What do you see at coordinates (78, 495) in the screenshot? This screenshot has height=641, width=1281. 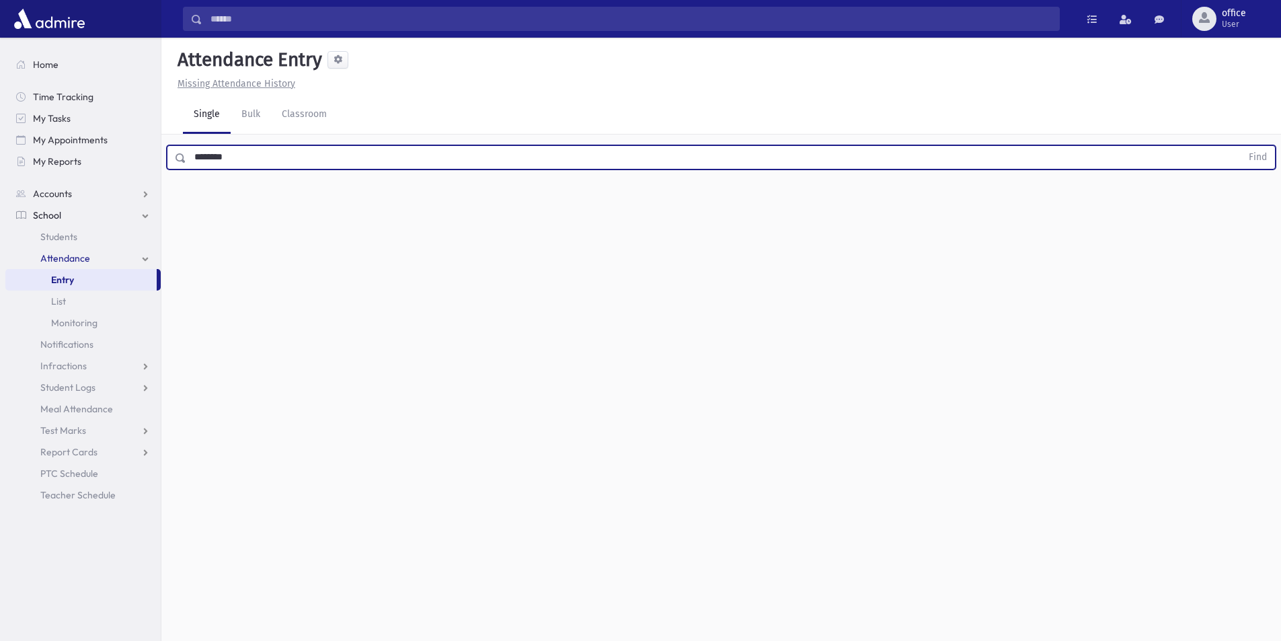 I see `span: Teacher Schedule` at bounding box center [78, 495].